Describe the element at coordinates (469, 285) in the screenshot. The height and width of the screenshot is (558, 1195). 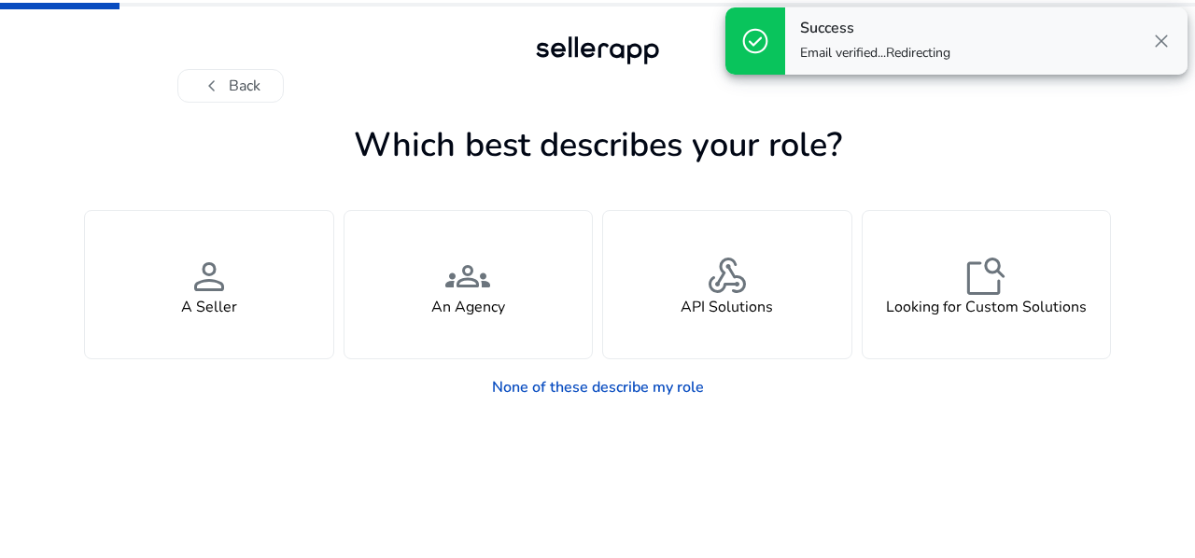
I see `button: groupsAn Agency` at that location.